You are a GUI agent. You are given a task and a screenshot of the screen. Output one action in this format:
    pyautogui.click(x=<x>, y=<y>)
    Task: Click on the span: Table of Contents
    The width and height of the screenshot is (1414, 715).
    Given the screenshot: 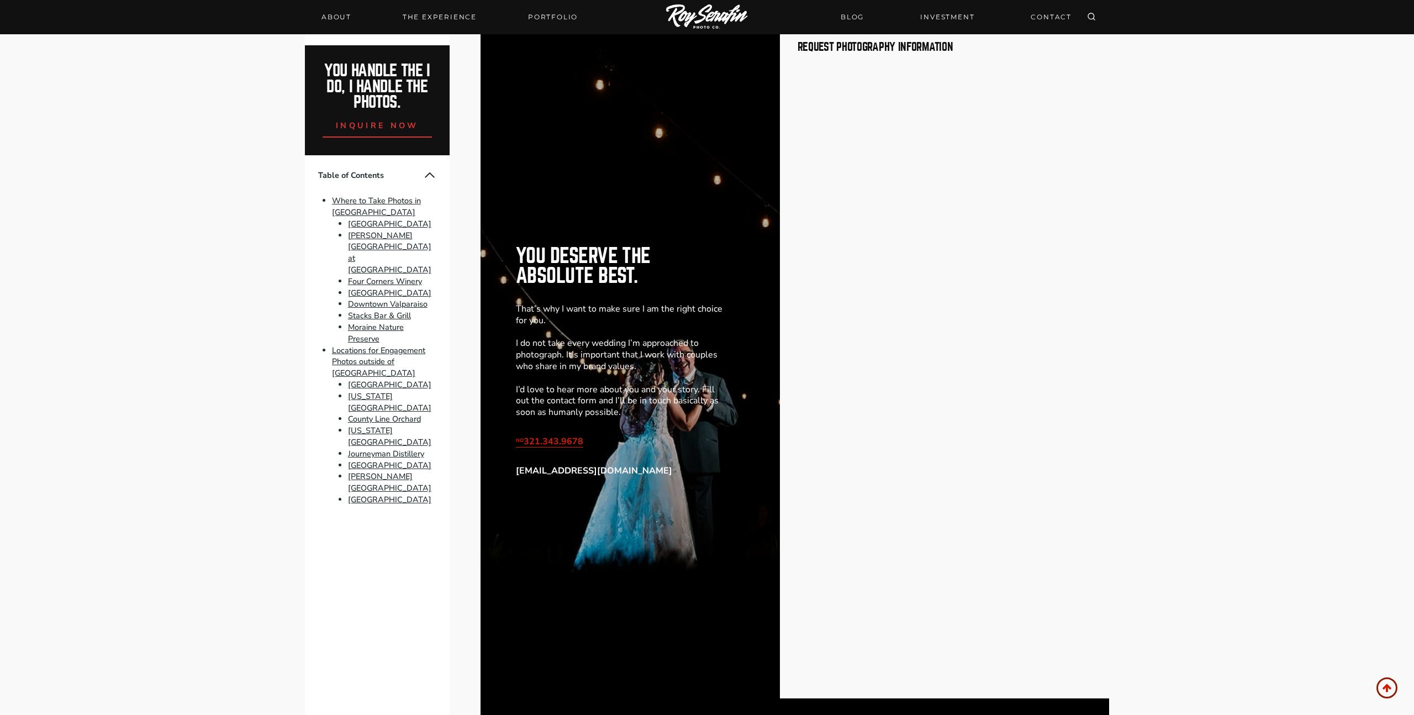 What is the action you would take?
    pyautogui.click(x=371, y=175)
    